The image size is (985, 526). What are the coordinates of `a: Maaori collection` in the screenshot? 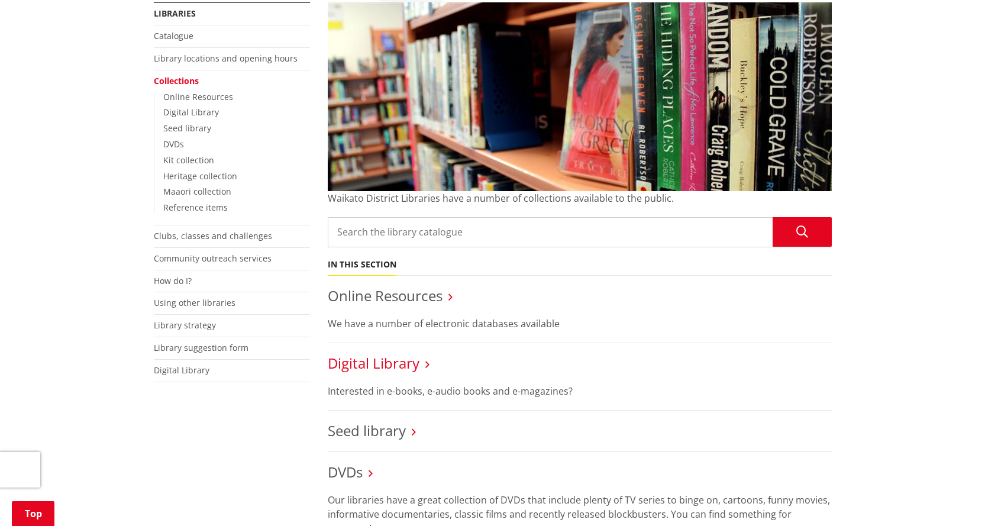 It's located at (197, 191).